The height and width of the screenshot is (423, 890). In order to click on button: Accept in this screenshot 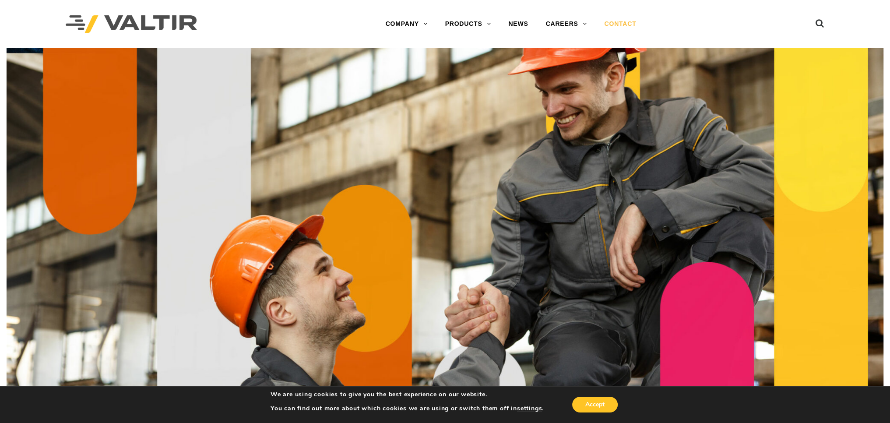, I will do `click(595, 405)`.